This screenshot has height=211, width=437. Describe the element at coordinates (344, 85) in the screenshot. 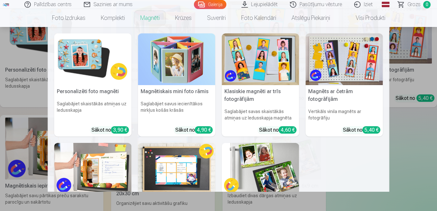

I see `a: Magnēts ar četrām fotogrāfijāmMagnēts ar četrām fotogrāfijāmVertikāls vinila magnēts ar fotogrāfi...` at that location.